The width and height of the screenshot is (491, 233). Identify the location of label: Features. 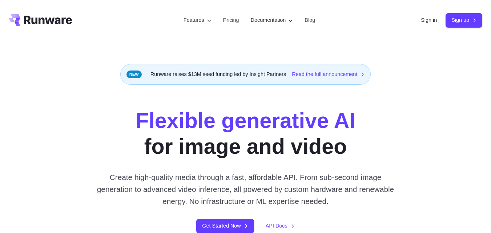
(197, 20).